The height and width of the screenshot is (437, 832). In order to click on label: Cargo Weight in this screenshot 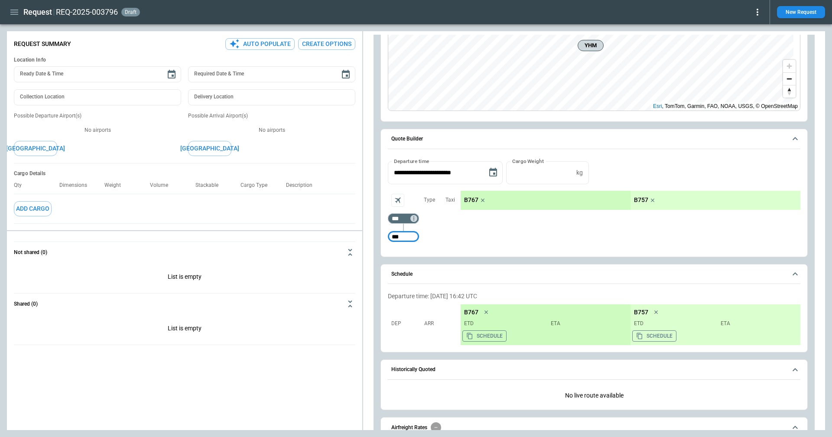, I will do `click(528, 161)`.